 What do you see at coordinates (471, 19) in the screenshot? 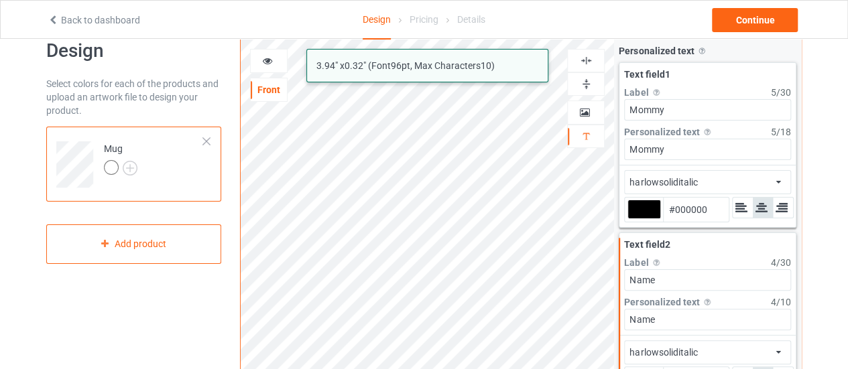
I see `div: Details` at bounding box center [471, 19].